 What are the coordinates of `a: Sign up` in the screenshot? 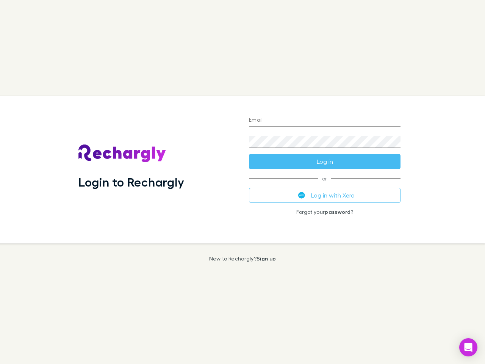 It's located at (266, 258).